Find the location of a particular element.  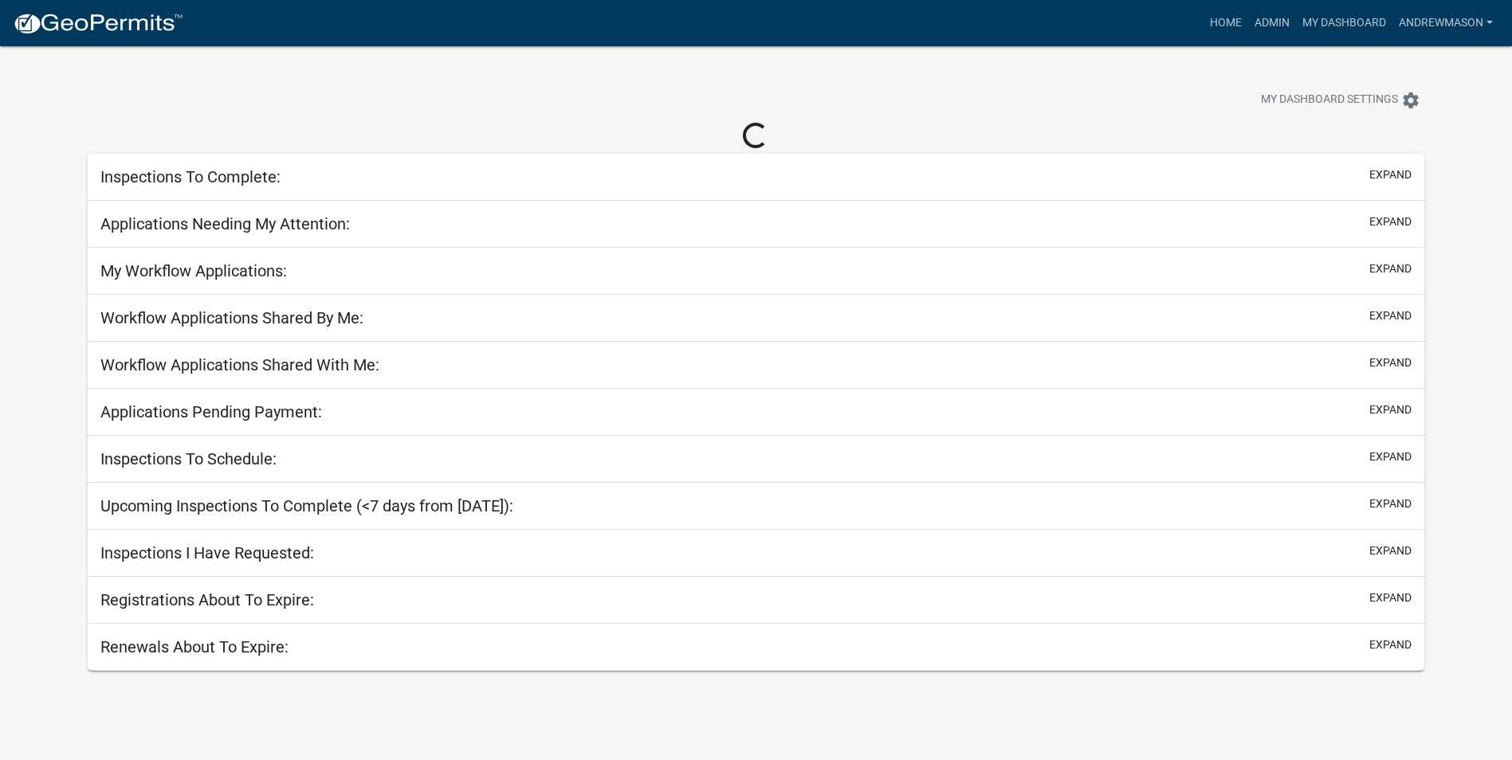

h5: Inspections To Schedule: is located at coordinates (188, 459).